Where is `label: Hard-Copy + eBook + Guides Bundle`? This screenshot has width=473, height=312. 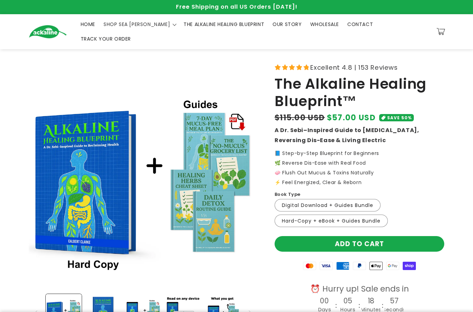
label: Hard-Copy + eBook + Guides Bundle is located at coordinates (331, 221).